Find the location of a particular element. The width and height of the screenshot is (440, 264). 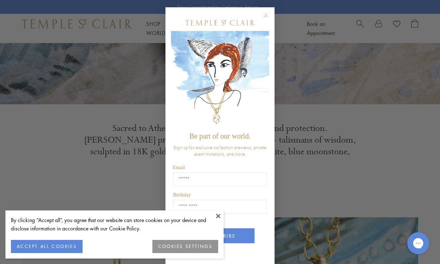

input: Email is located at coordinates (220, 179).